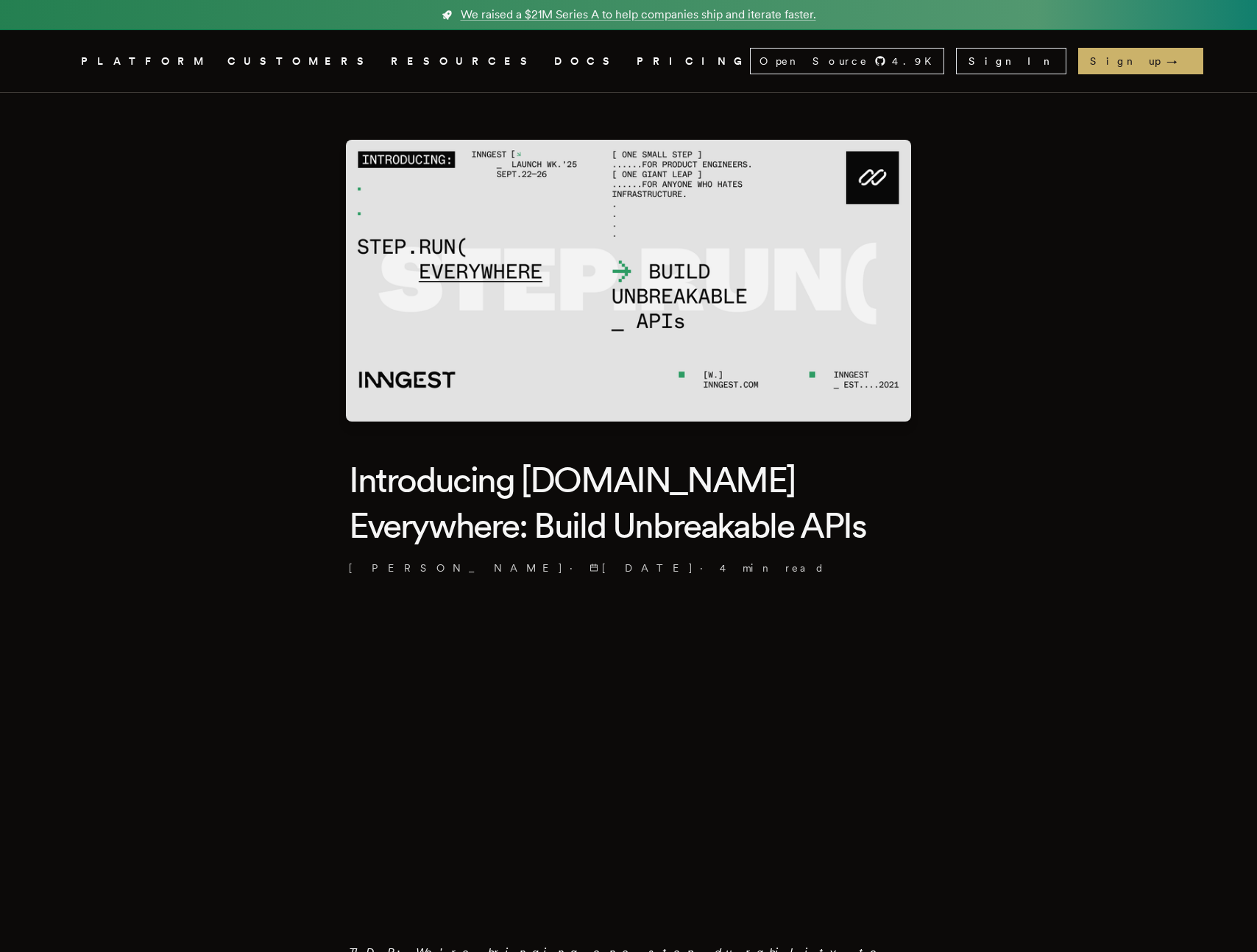  I want to click on button: PLATFORM, so click(145, 61).